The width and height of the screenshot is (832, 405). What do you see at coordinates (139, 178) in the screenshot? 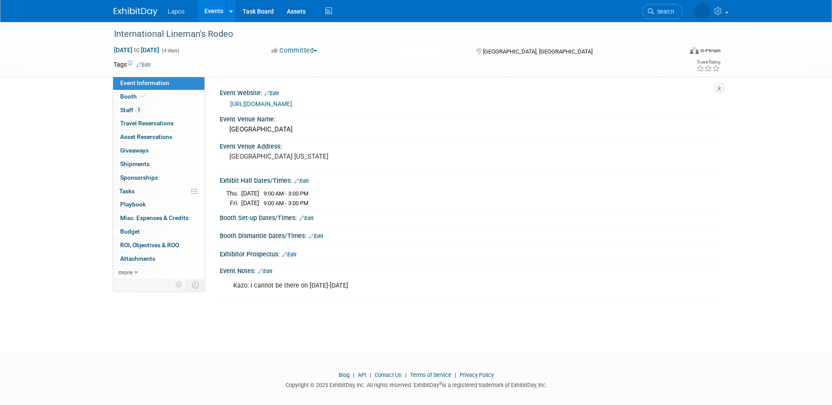
I see `span: Sponsorships` at bounding box center [139, 178].